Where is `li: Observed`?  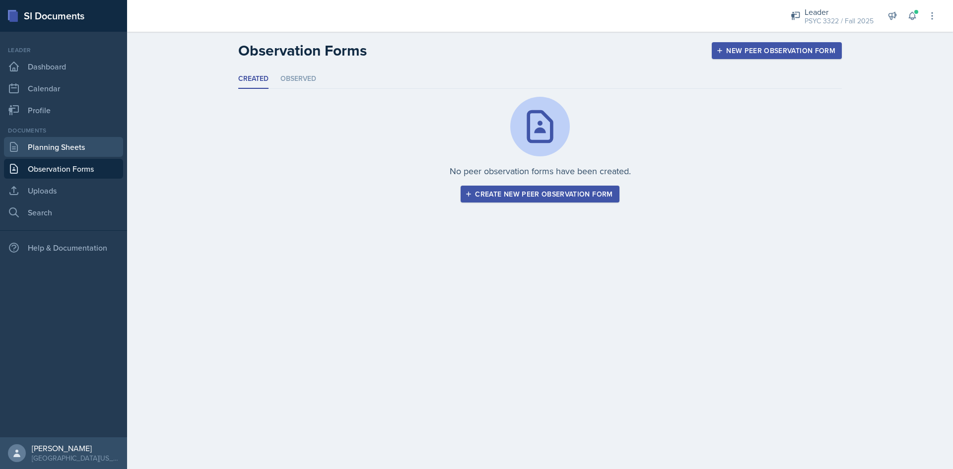 li: Observed is located at coordinates (298, 79).